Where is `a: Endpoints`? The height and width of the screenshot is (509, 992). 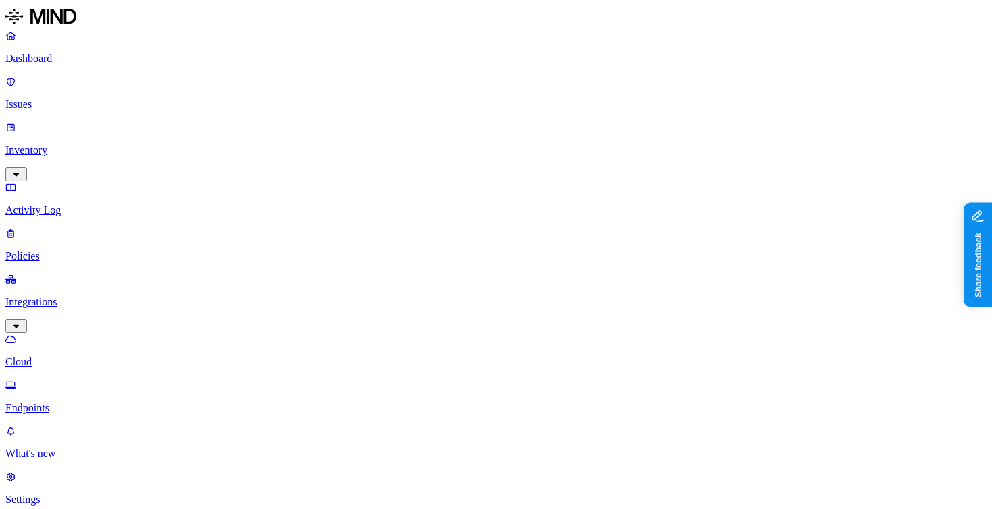
a: Endpoints is located at coordinates (496, 397).